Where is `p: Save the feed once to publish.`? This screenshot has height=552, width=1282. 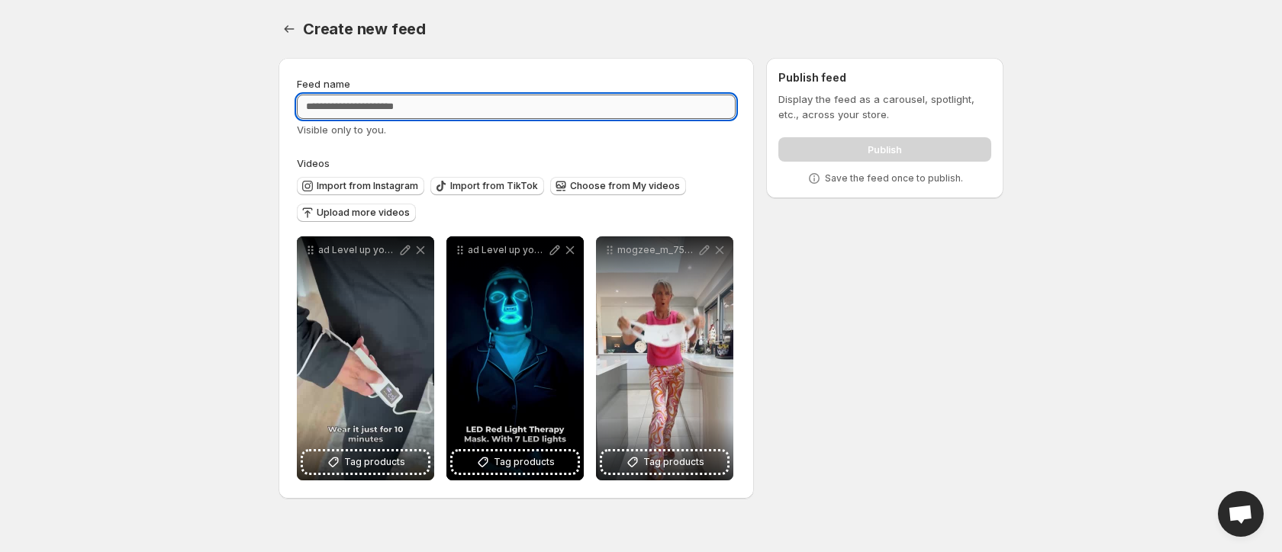 p: Save the feed once to publish. is located at coordinates (893, 179).